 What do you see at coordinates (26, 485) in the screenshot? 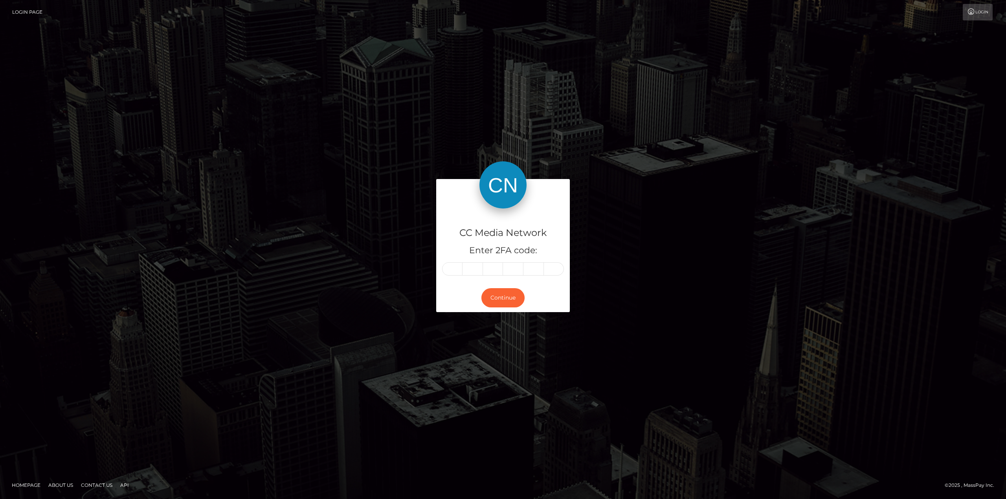
I see `a: Homepage` at bounding box center [26, 485].